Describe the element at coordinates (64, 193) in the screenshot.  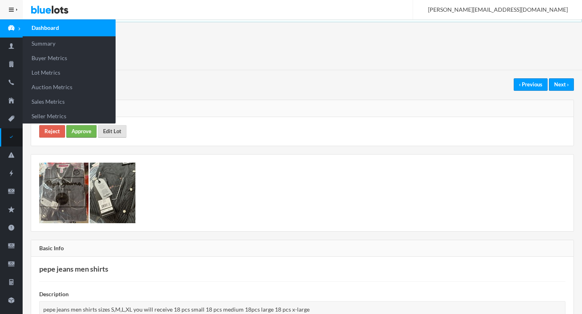
I see `img: 194f2b0e-ad85-499d-83ac-867e87a9aedb-1759622105.jpg` at that location.